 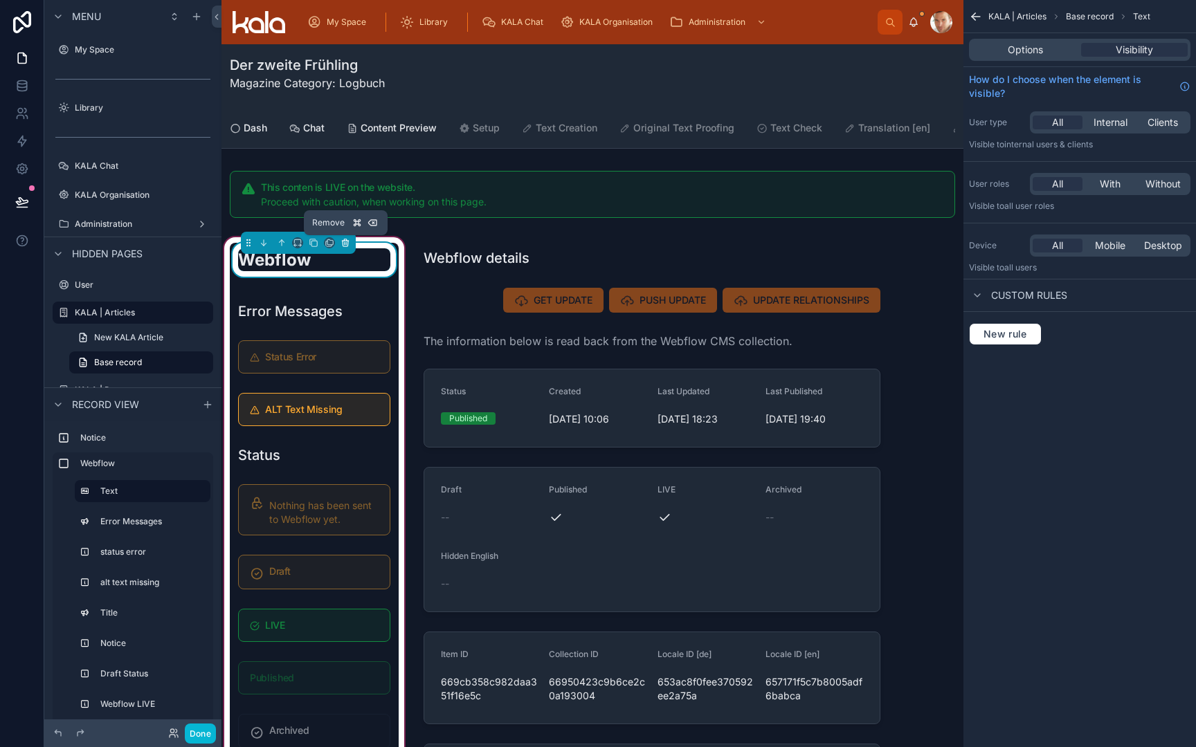 I want to click on span: all users, so click(x=1020, y=267).